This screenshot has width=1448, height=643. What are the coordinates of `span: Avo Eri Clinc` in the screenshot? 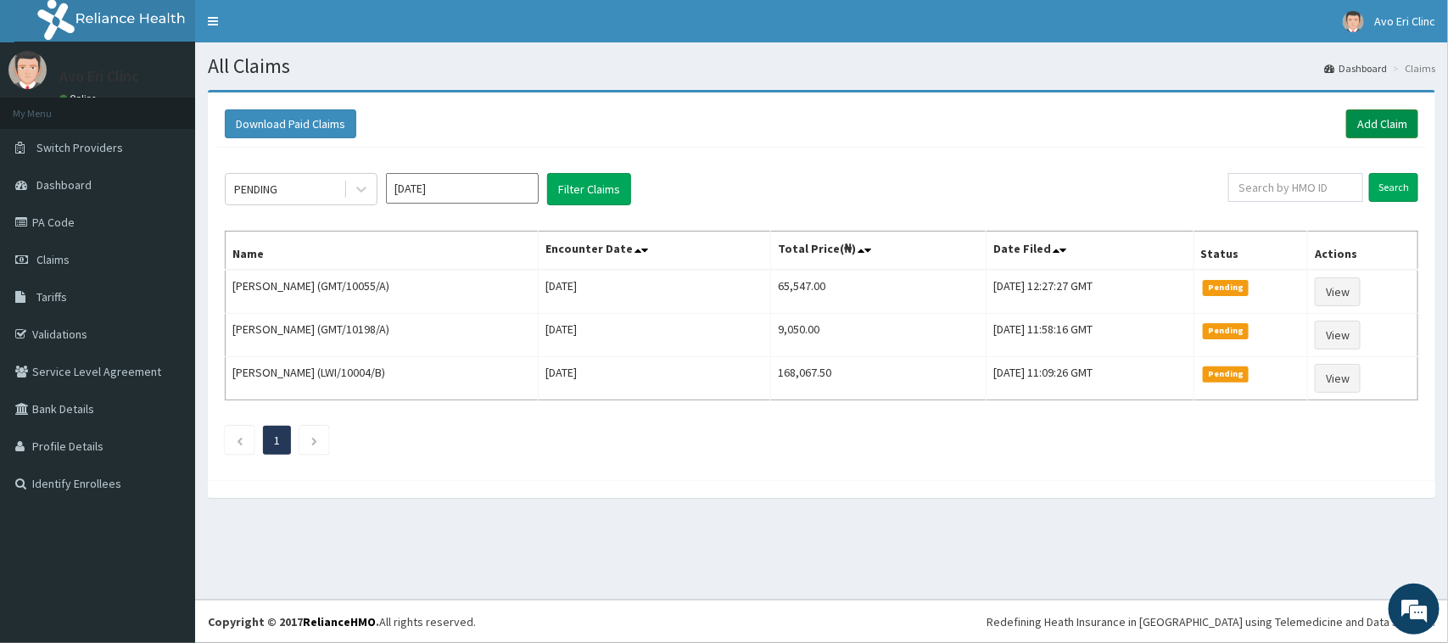 It's located at (1404, 21).